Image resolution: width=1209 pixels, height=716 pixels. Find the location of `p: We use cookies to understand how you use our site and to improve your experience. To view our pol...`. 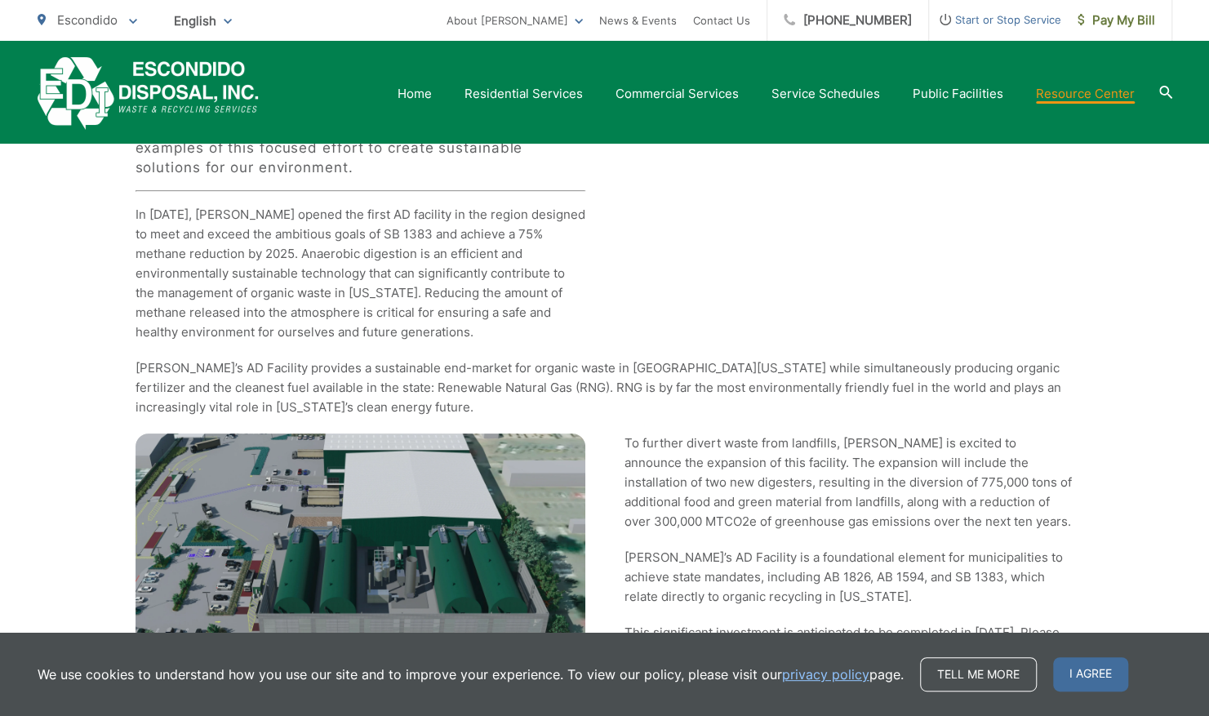

p: We use cookies to understand how you use our site and to improve your experience. To view our pol... is located at coordinates (470, 675).